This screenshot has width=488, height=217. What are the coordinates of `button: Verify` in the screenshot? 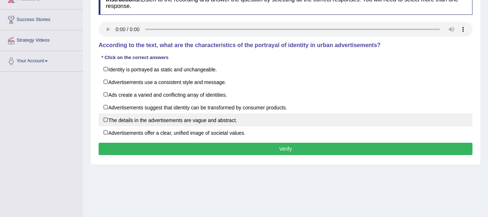 It's located at (286, 149).